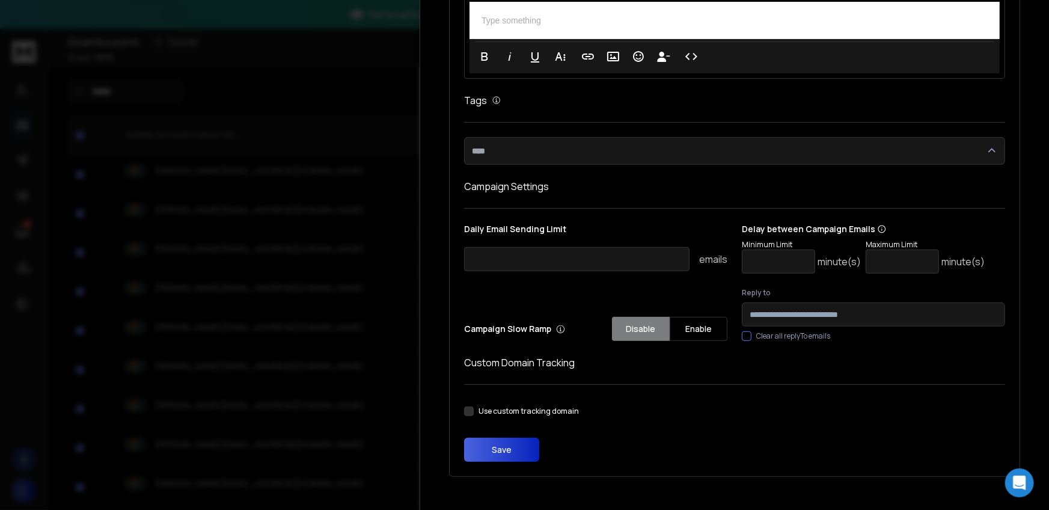 Image resolution: width=1049 pixels, height=510 pixels. Describe the element at coordinates (502, 450) in the screenshot. I see `button: Save` at that location.